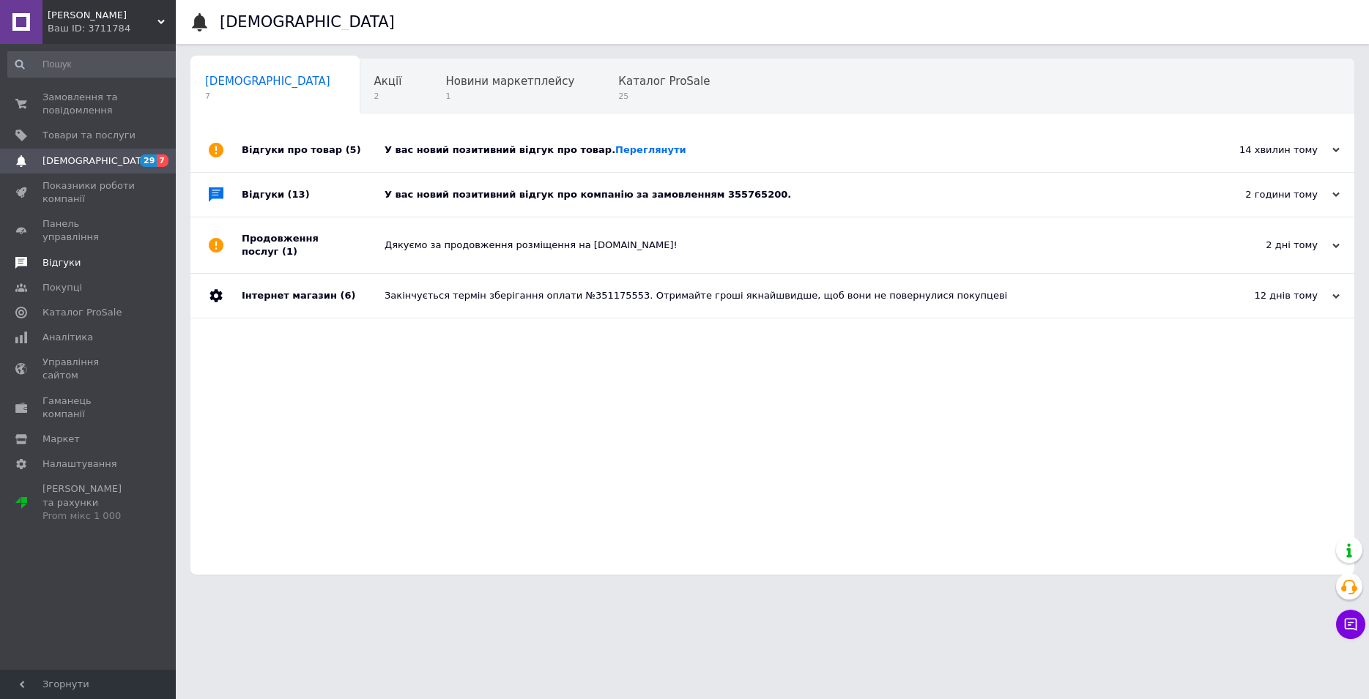 The height and width of the screenshot is (699, 1369). I want to click on span: 25, so click(664, 96).